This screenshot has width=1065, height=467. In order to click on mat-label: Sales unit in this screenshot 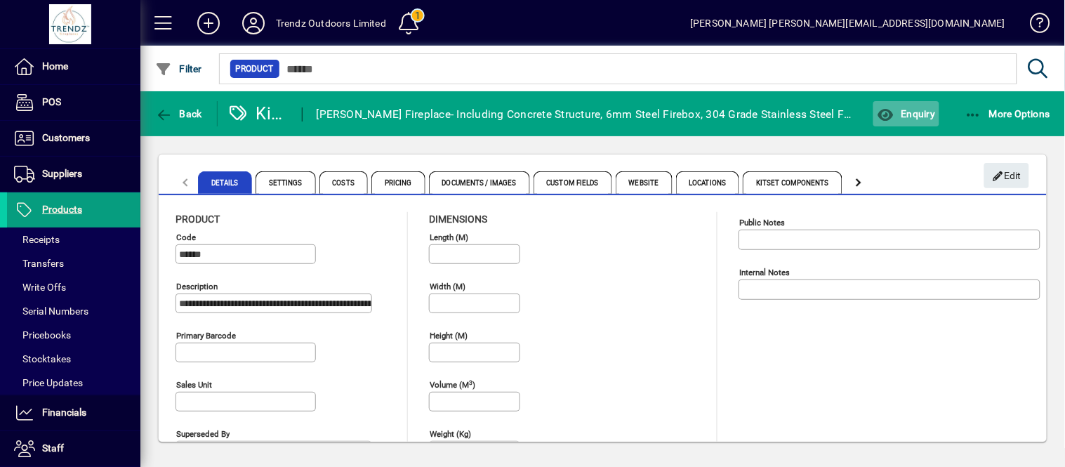, I will do `click(194, 385)`.